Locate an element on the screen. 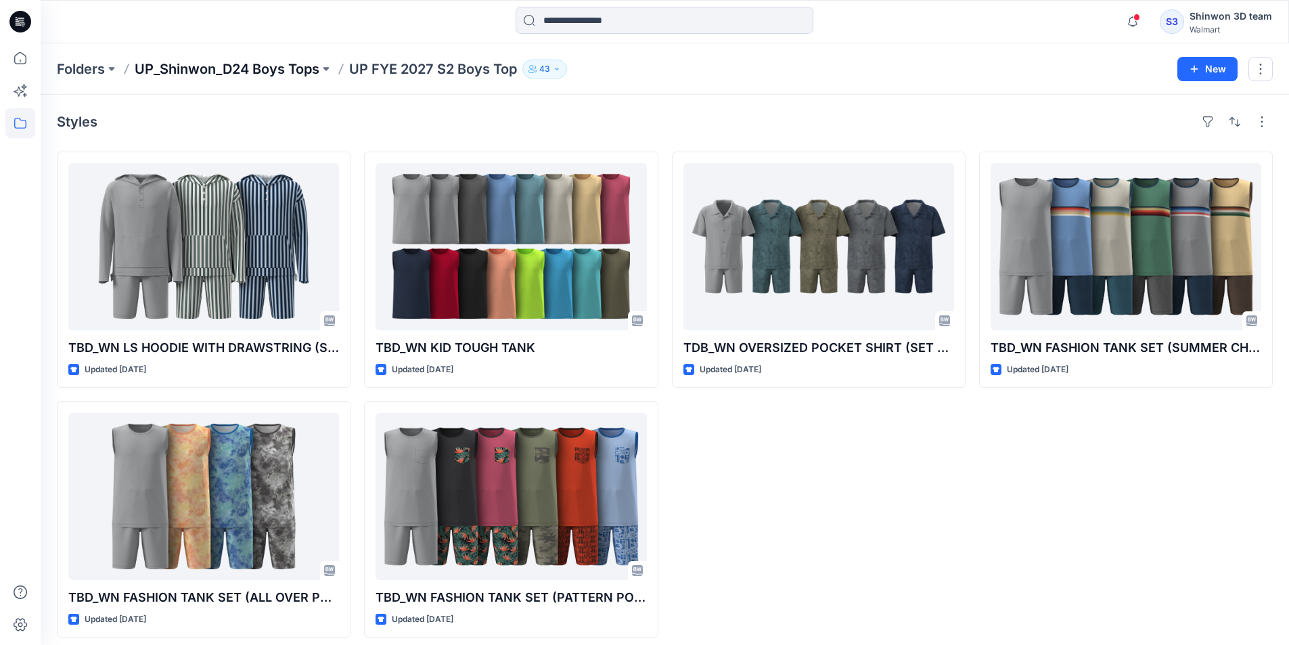 Image resolution: width=1289 pixels, height=645 pixels. p: TBD_WN FASHION TANK SET (PATTERN POCKET CONTR BINDING) is located at coordinates (511, 597).